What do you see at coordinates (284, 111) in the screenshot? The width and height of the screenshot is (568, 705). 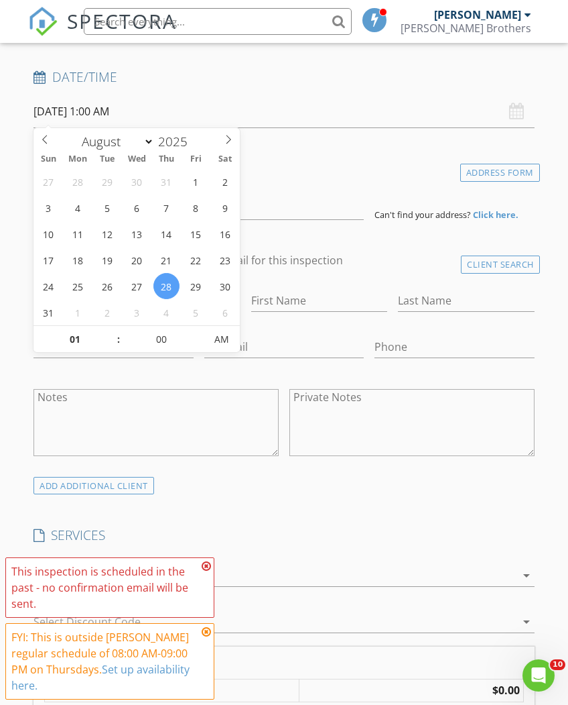 I see `input: Select date` at bounding box center [284, 111].